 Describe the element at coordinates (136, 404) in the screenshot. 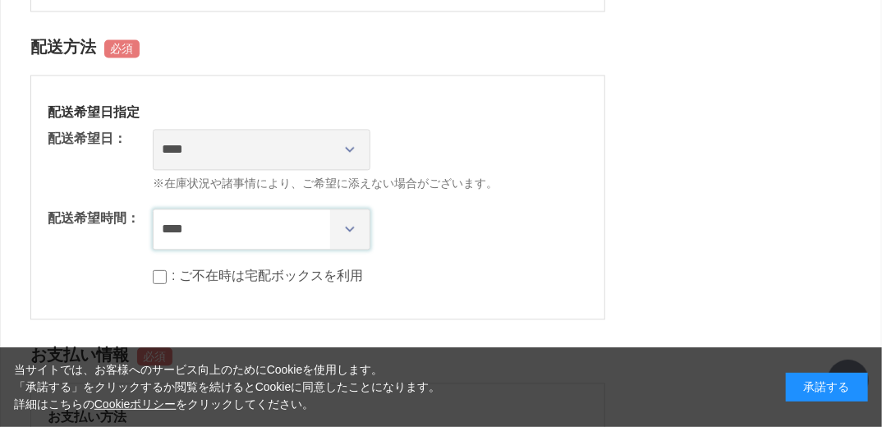

I see `a: Cookieポリシー` at that location.